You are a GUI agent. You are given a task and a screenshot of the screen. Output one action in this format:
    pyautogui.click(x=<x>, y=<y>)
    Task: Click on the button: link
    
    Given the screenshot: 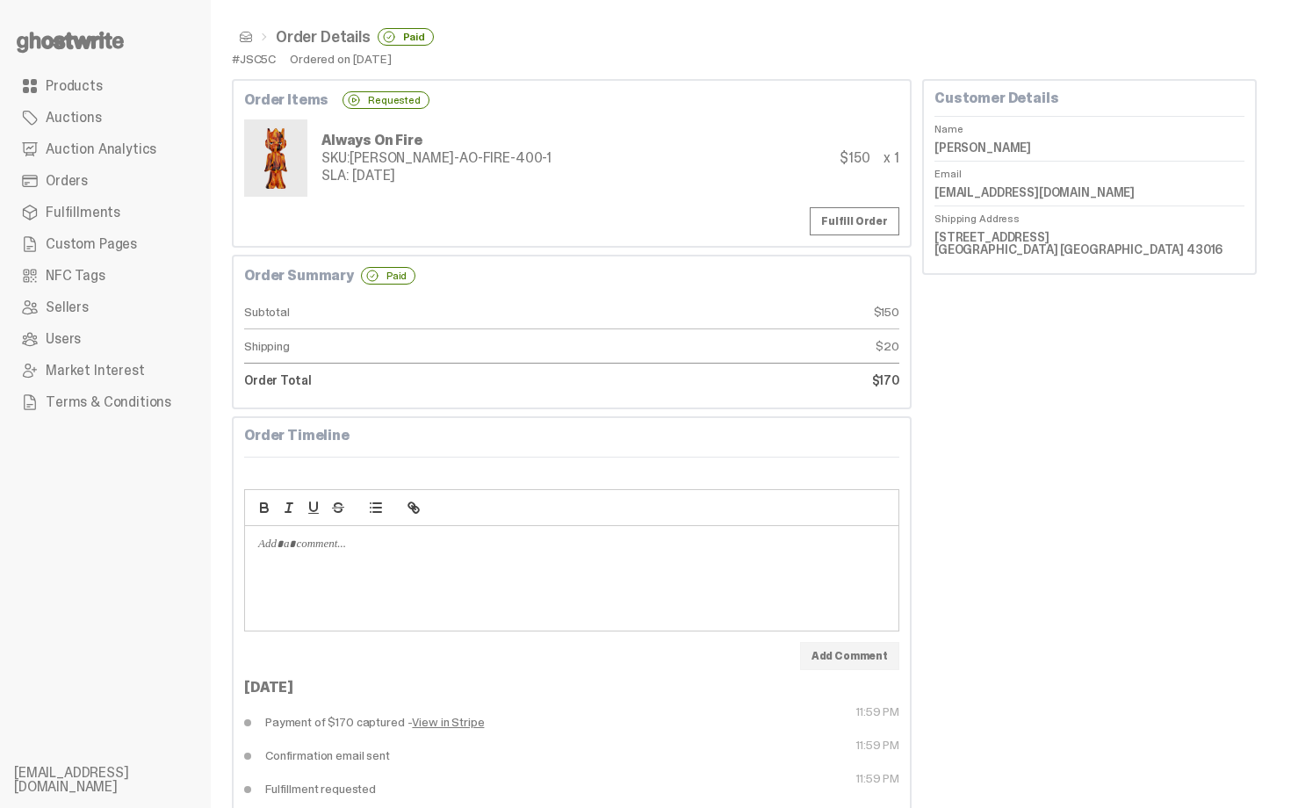 What is the action you would take?
    pyautogui.click(x=414, y=508)
    